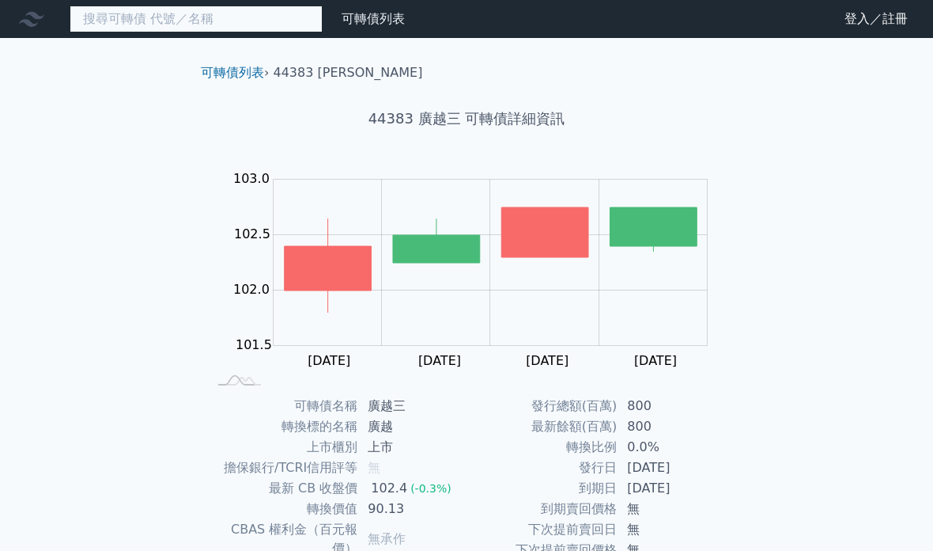  Describe the element at coordinates (876, 19) in the screenshot. I see `a: 登入／註冊` at that location.